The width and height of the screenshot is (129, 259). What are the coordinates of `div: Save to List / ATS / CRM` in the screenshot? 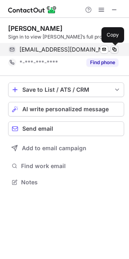 It's located at (66, 90).